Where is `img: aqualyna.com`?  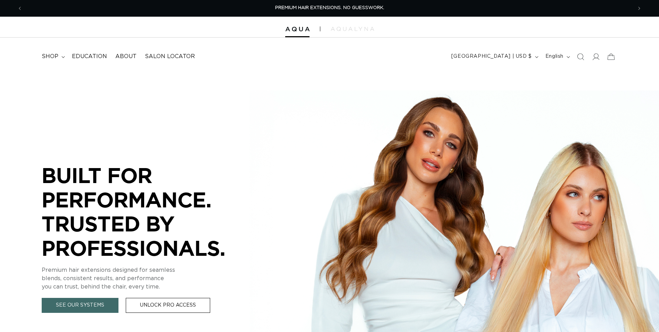
img: aqualyna.com is located at coordinates (352, 29).